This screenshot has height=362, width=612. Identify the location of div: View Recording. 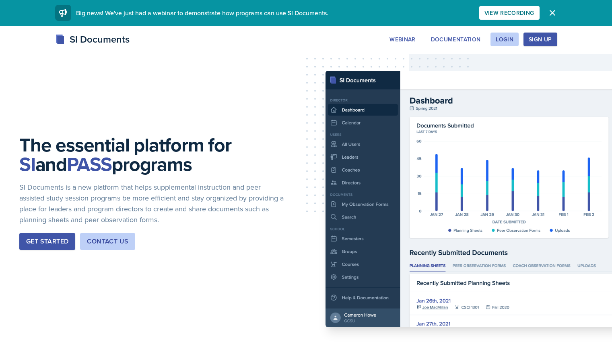
(509, 13).